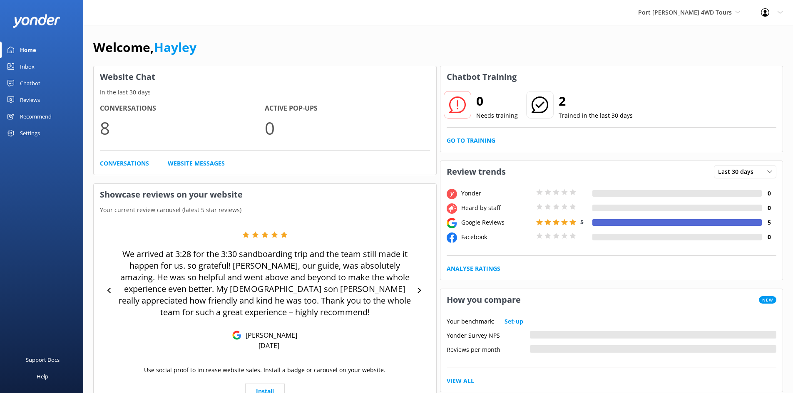 The image size is (793, 393). I want to click on h3: Website Chat, so click(265, 77).